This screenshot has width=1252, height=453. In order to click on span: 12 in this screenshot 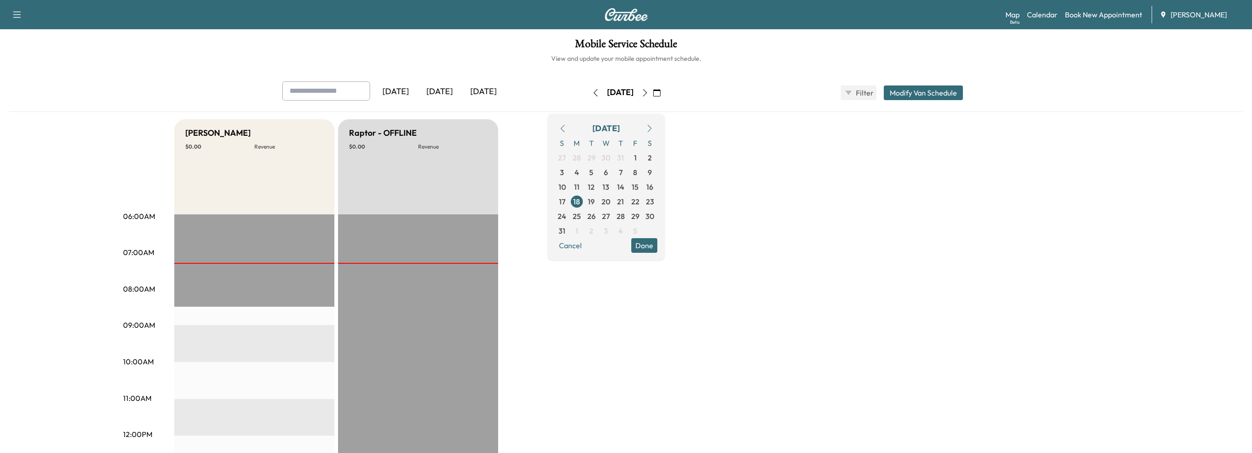, I will do `click(591, 187)`.